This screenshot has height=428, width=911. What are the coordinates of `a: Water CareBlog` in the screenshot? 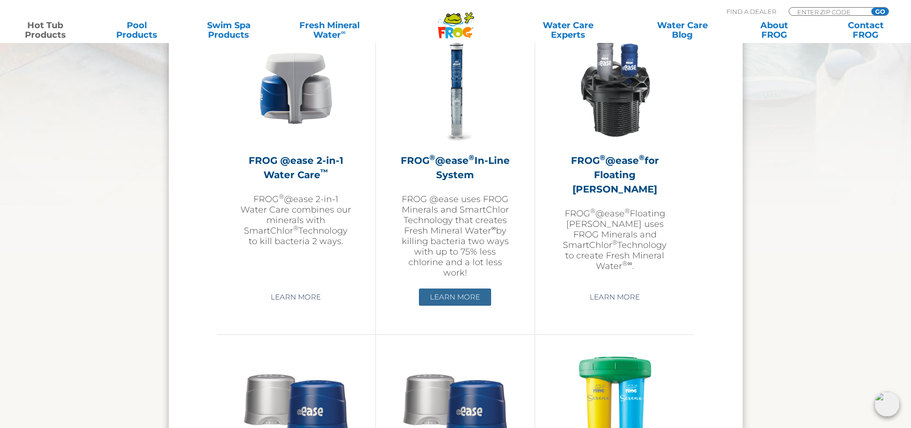 It's located at (682, 30).